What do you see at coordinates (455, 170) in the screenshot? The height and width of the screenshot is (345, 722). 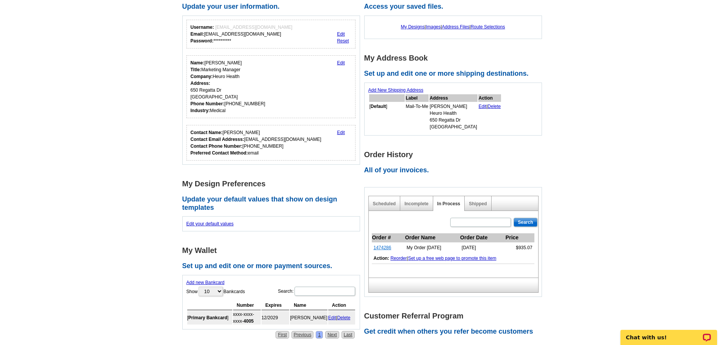 I see `h2: All of your invoices.` at bounding box center [455, 170].